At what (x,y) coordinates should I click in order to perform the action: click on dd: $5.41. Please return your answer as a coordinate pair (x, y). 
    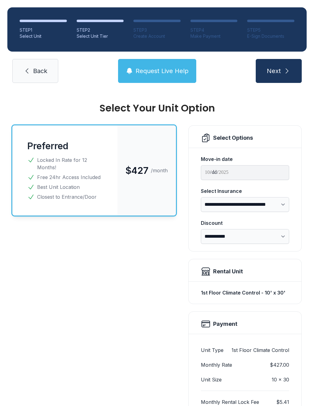
    Looking at the image, I should click on (283, 402).